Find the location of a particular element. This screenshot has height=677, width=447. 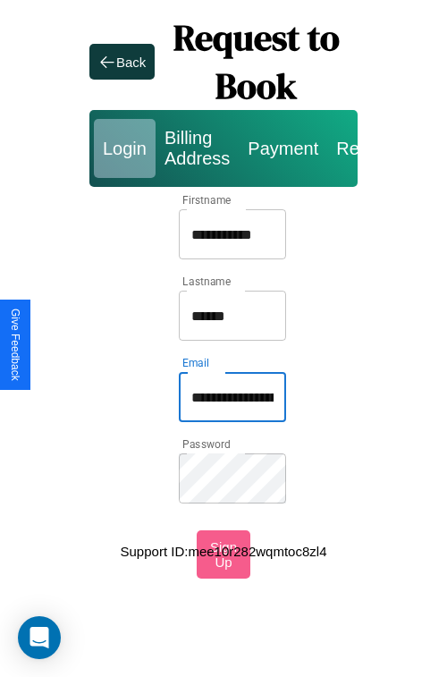

label: Email is located at coordinates (196, 362).